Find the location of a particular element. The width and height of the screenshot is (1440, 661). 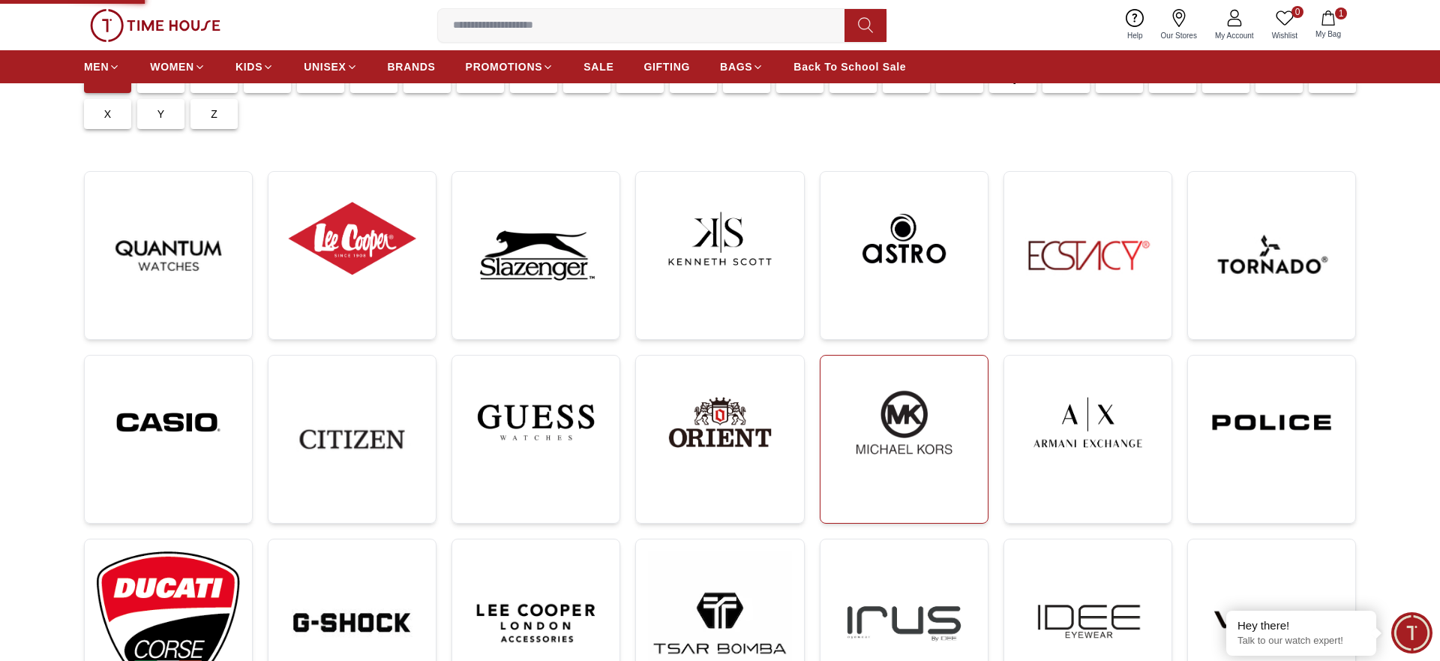

span: KIDS is located at coordinates (249, 67).